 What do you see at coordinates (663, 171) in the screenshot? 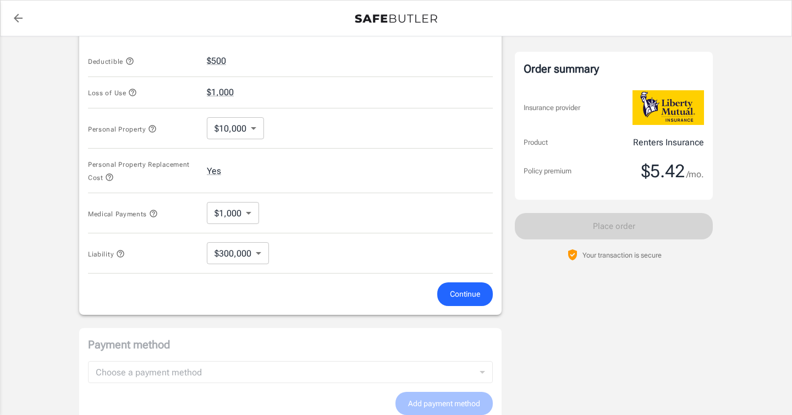
I see `span: $5.42` at bounding box center [663, 171].